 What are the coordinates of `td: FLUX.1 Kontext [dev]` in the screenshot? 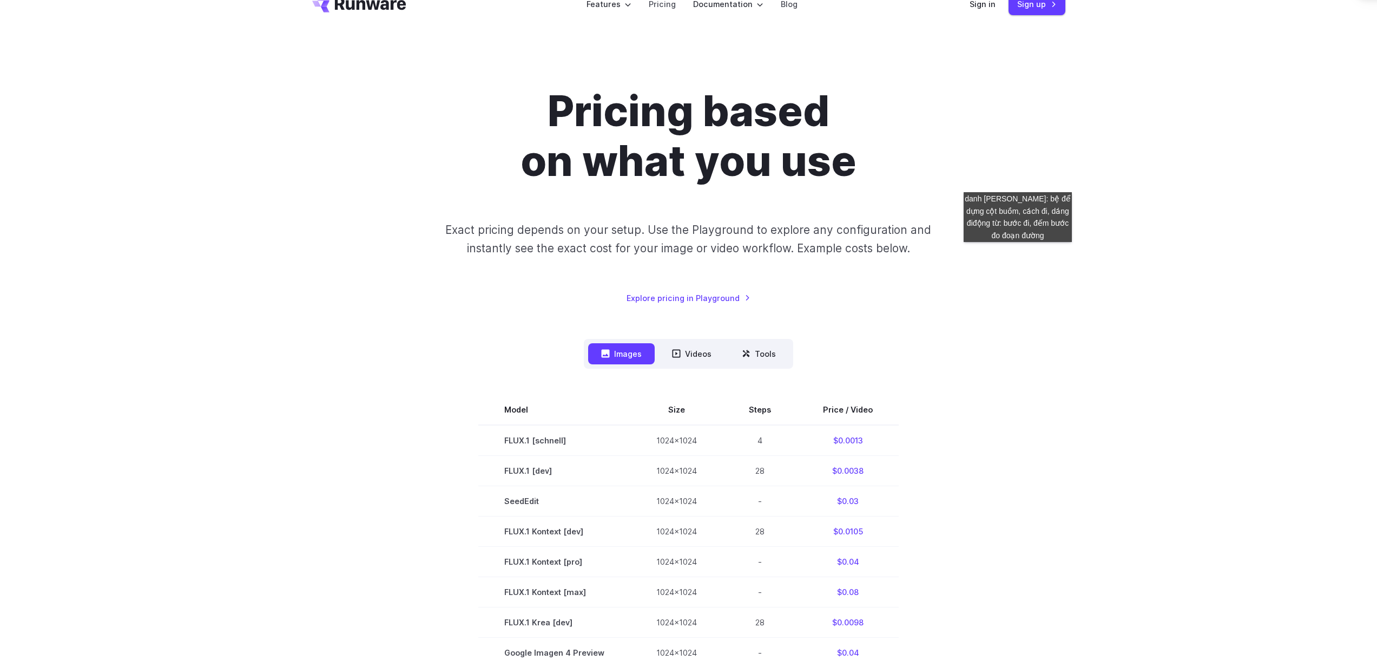 It's located at (554, 531).